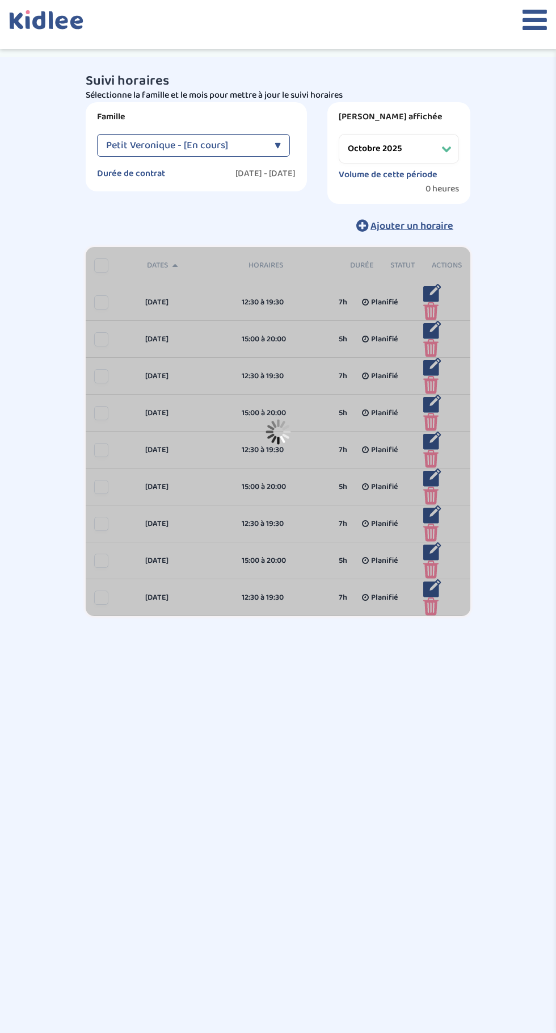 The height and width of the screenshot is (1033, 556). I want to click on span: Ajouter un horaire, so click(412, 226).